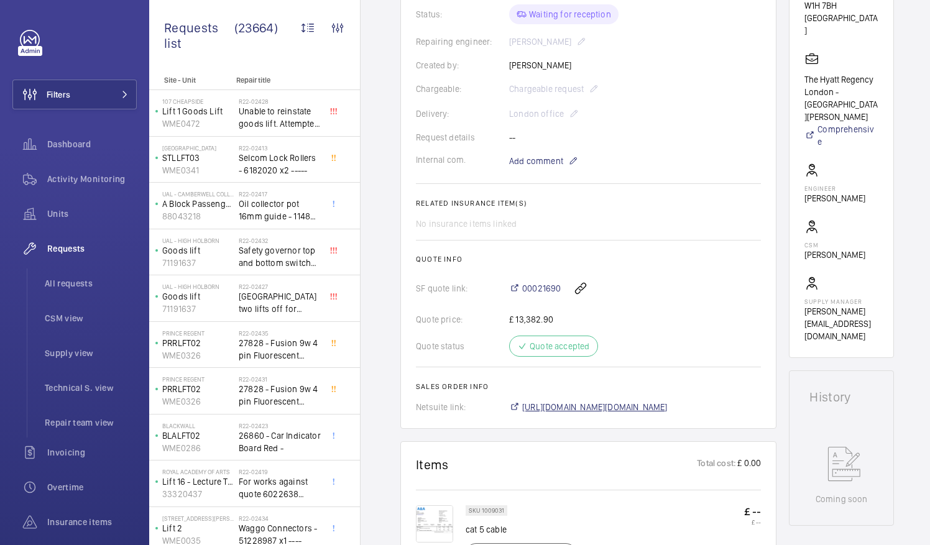 Image resolution: width=930 pixels, height=545 pixels. I want to click on span: CSM view, so click(91, 318).